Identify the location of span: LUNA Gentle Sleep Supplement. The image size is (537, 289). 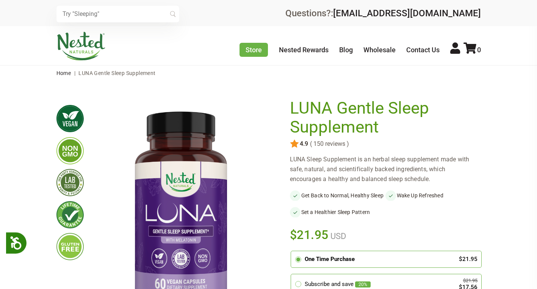
(117, 73).